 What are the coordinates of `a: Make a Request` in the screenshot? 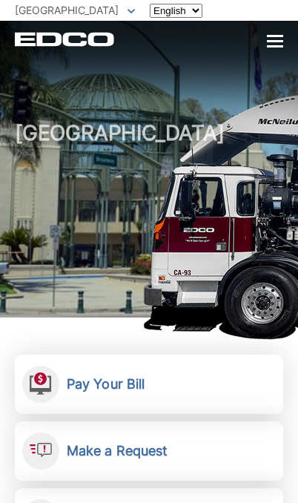 It's located at (149, 451).